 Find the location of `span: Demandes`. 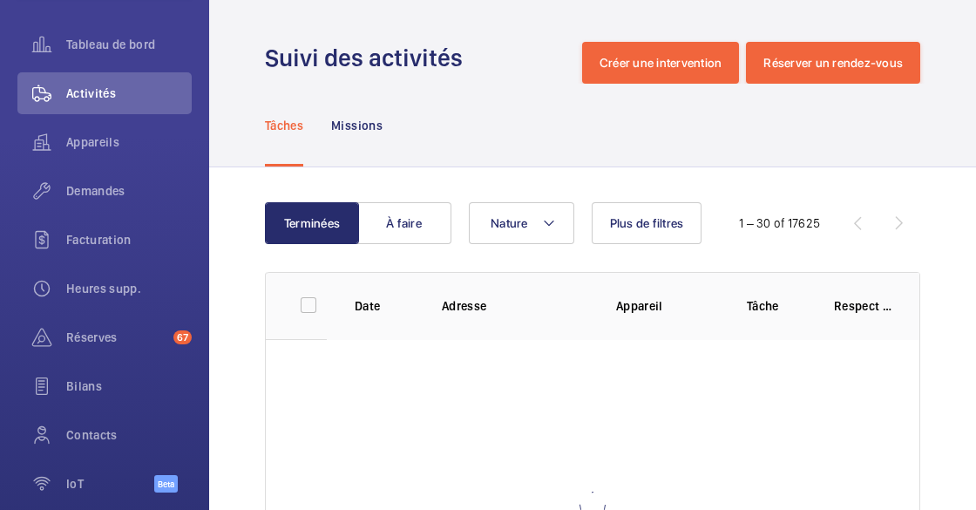

span: Demandes is located at coordinates (129, 191).